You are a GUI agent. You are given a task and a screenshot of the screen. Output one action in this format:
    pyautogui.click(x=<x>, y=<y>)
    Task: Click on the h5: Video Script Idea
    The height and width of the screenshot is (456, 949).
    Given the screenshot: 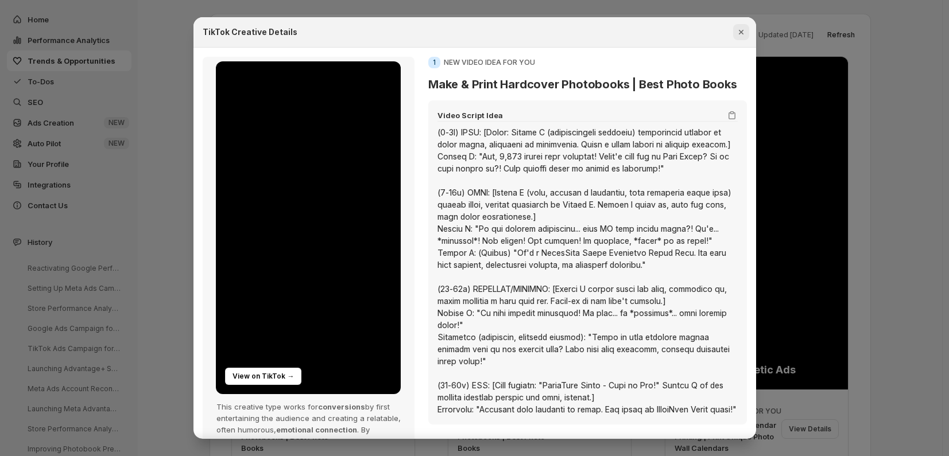 What is the action you would take?
    pyautogui.click(x=470, y=115)
    